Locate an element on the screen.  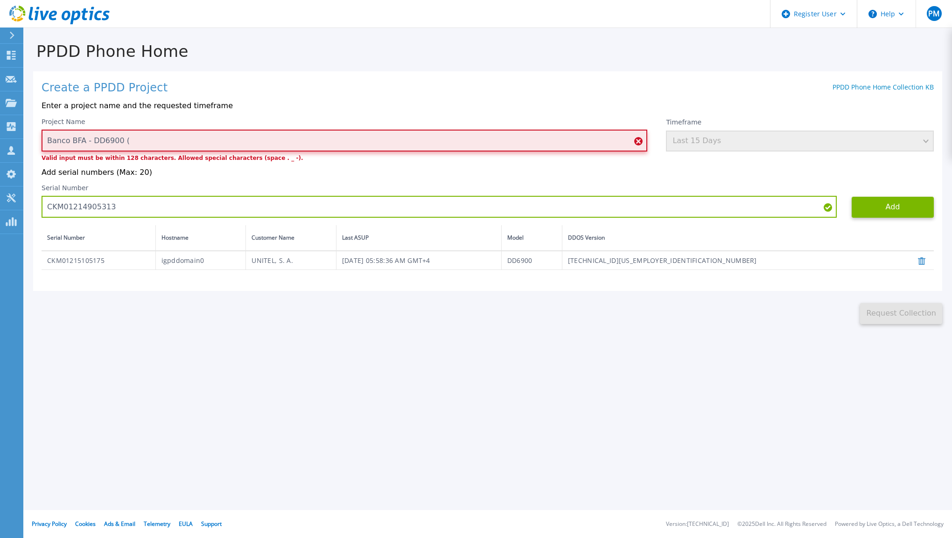
a: Support is located at coordinates (211, 524).